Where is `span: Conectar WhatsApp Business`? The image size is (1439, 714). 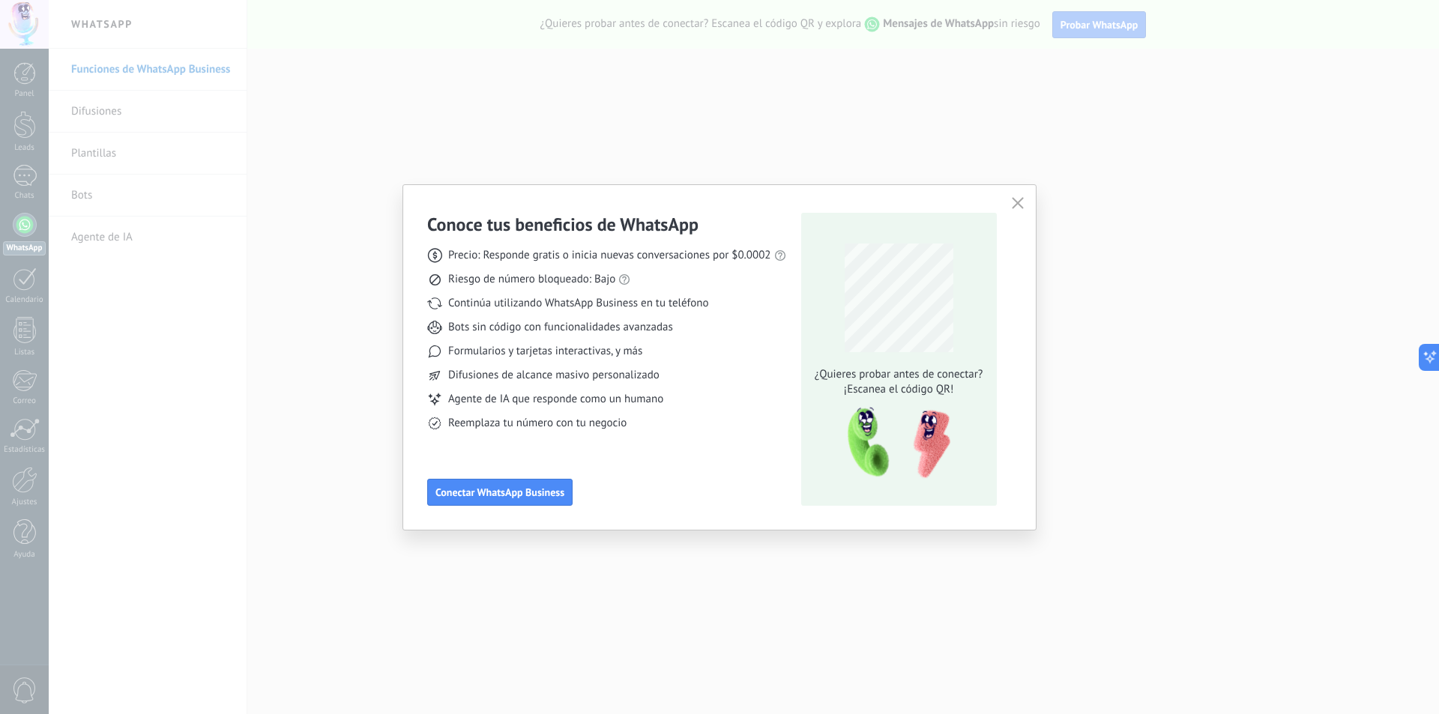 span: Conectar WhatsApp Business is located at coordinates (500, 493).